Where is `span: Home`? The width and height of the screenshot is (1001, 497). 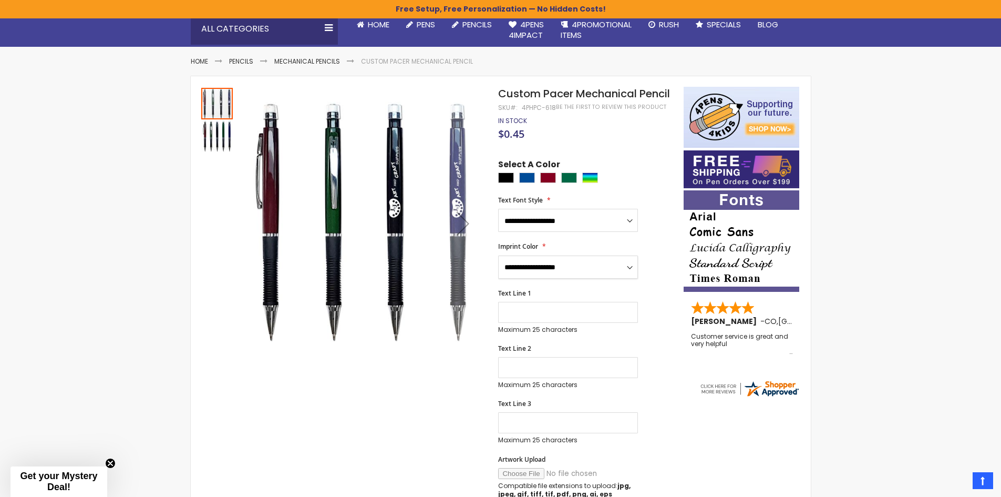 span: Home is located at coordinates (379, 24).